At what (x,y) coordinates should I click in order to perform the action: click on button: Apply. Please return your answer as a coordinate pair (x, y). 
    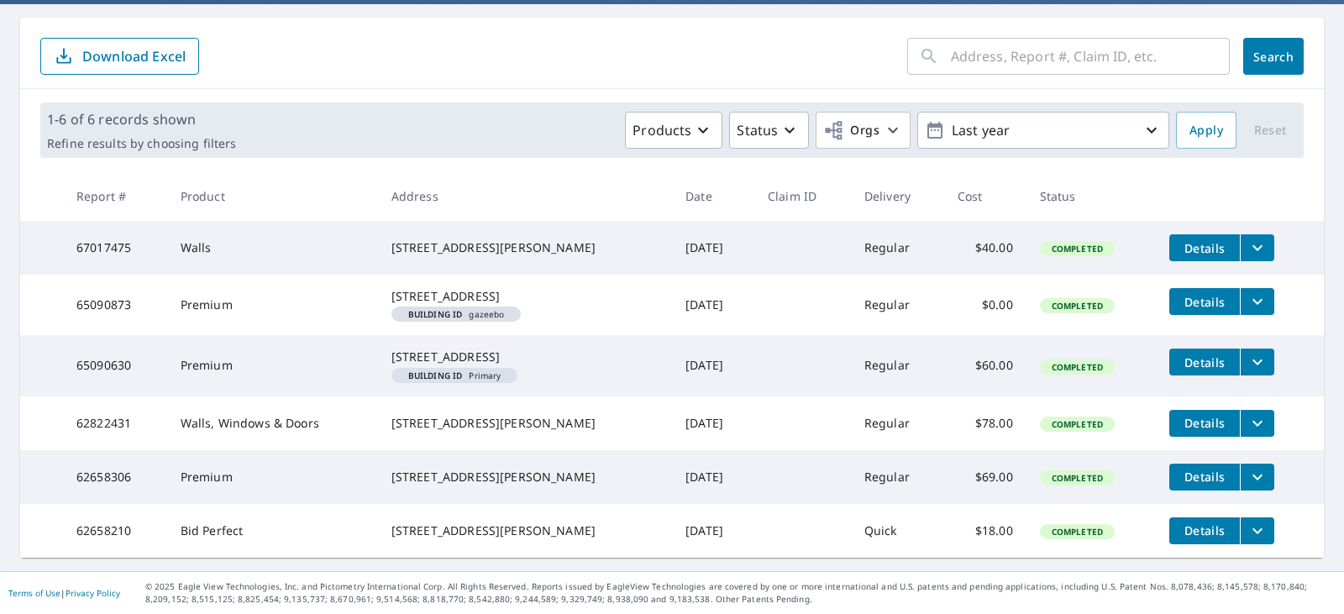
    Looking at the image, I should click on (1206, 130).